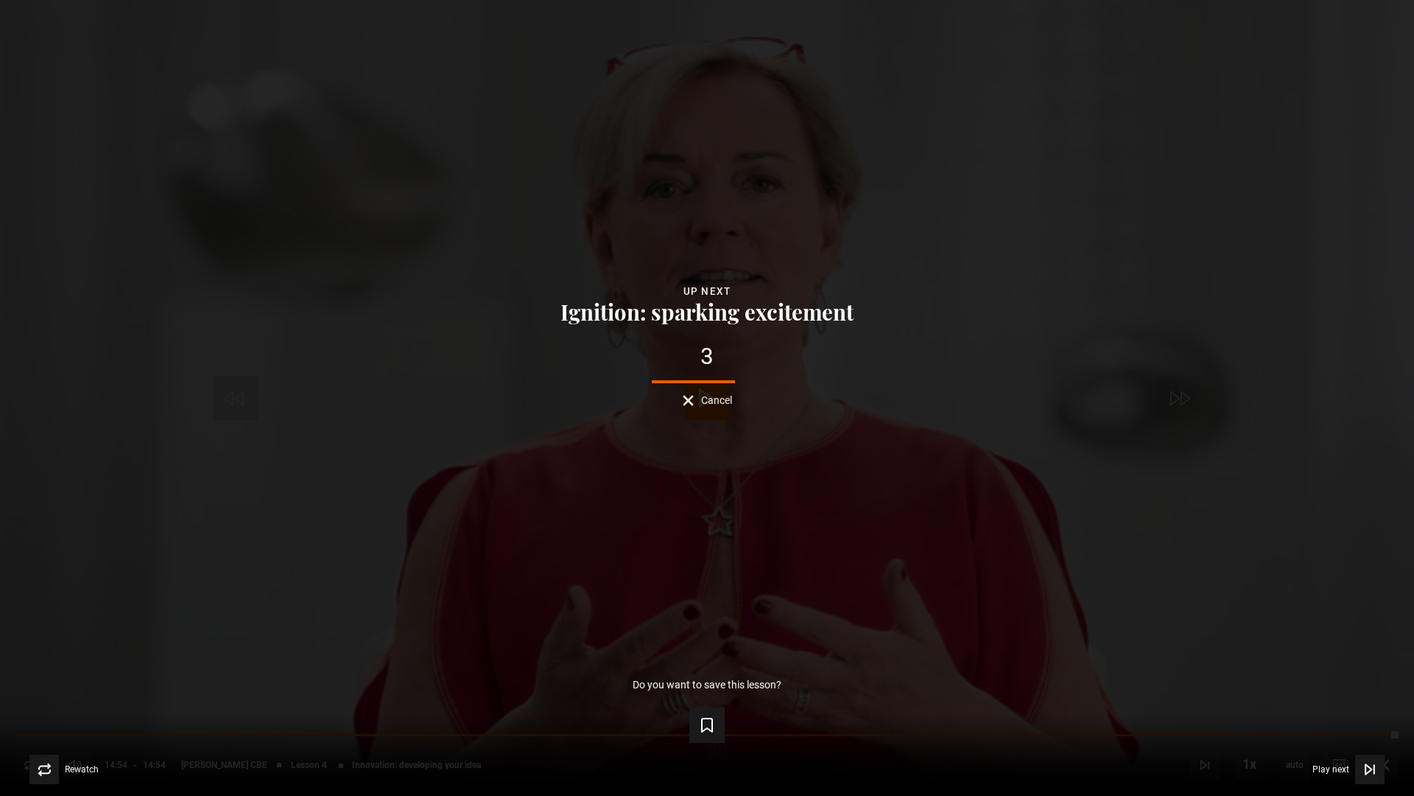  I want to click on button: Rewatch, so click(64, 769).